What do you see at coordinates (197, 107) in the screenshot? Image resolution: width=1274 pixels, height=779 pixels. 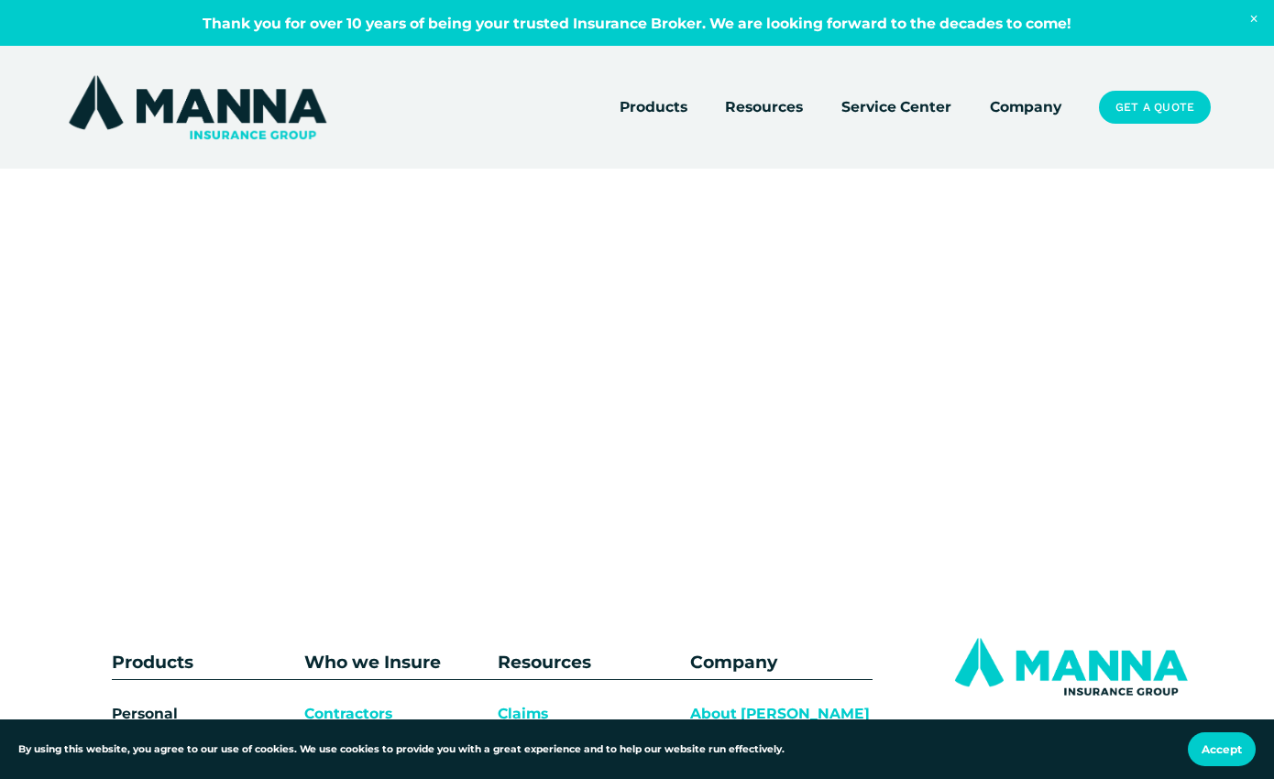 I see `img: Manna Insurance Group` at bounding box center [197, 107].